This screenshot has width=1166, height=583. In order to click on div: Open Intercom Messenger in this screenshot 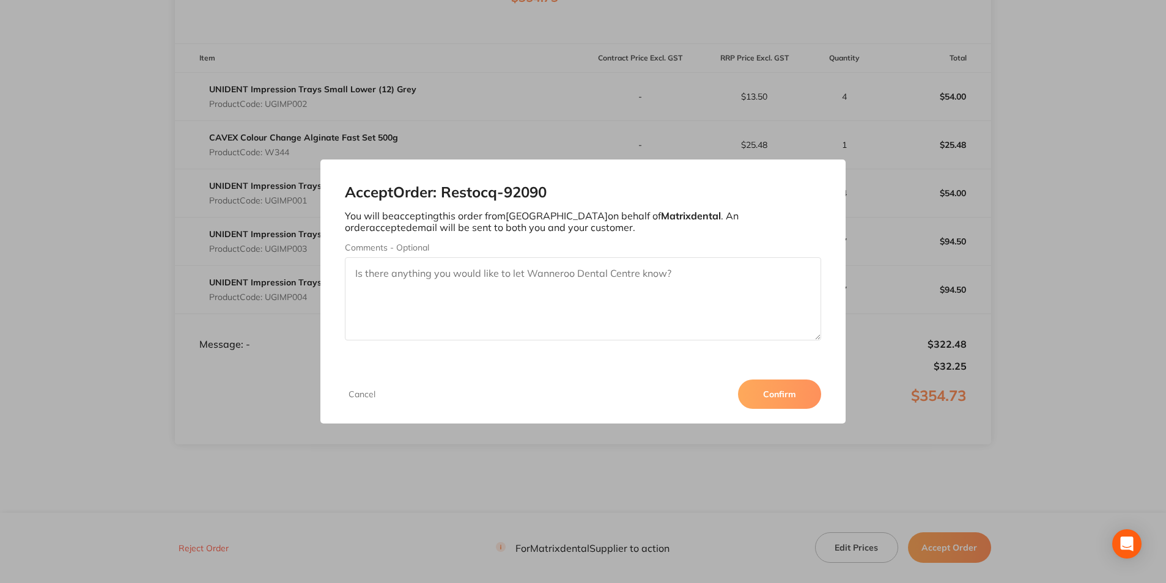, I will do `click(1126, 544)`.